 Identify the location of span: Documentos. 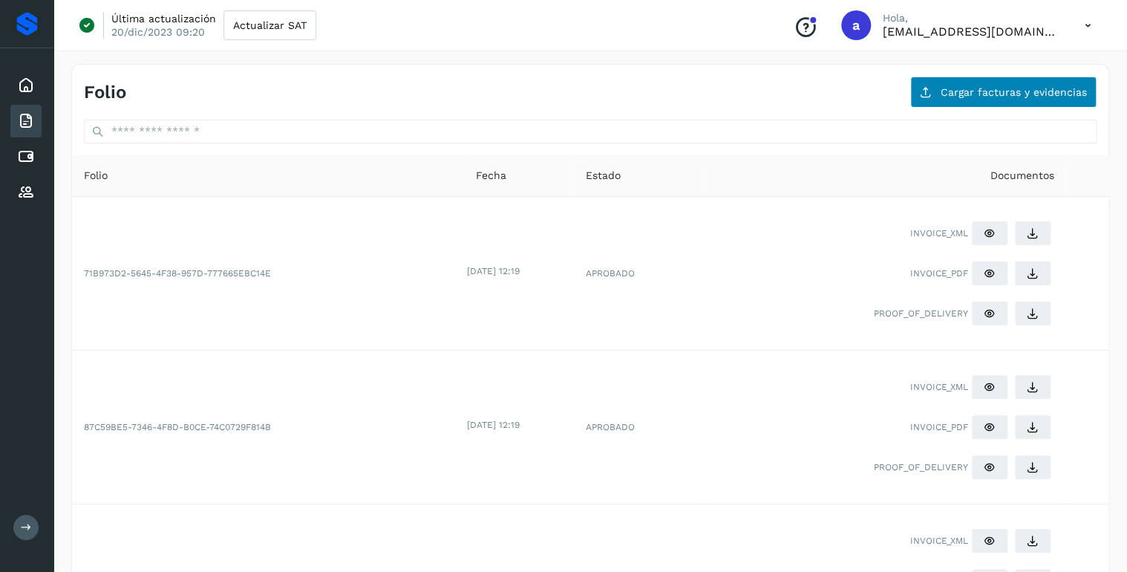
(1022, 175).